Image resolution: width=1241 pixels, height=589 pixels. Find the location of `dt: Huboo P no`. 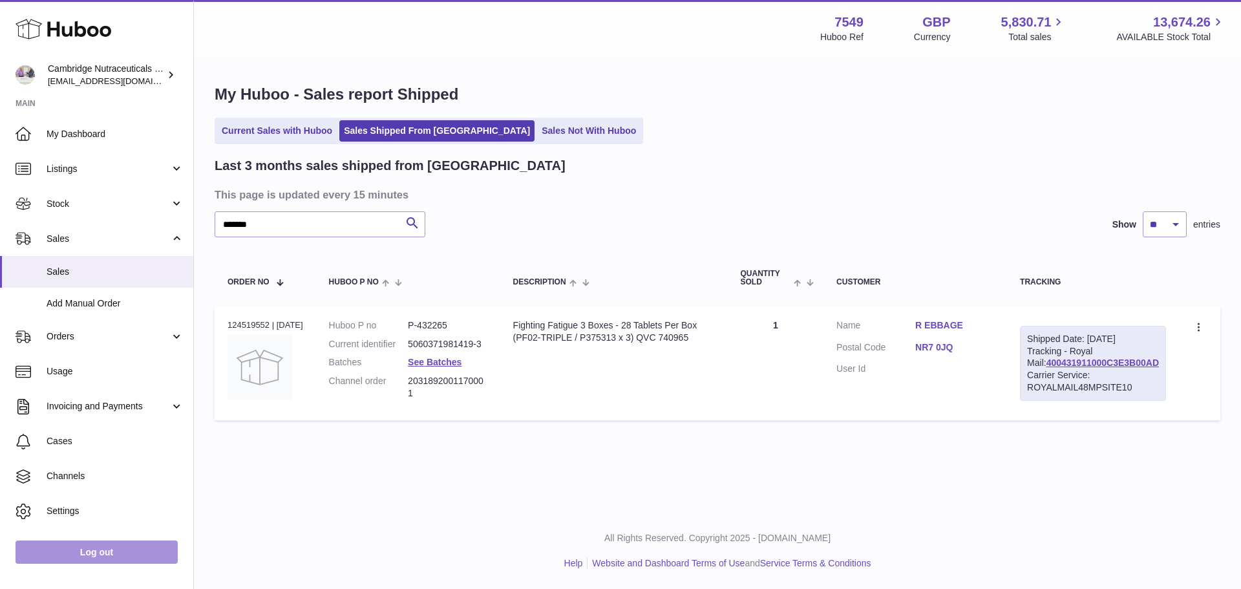

dt: Huboo P no is located at coordinates (369, 325).